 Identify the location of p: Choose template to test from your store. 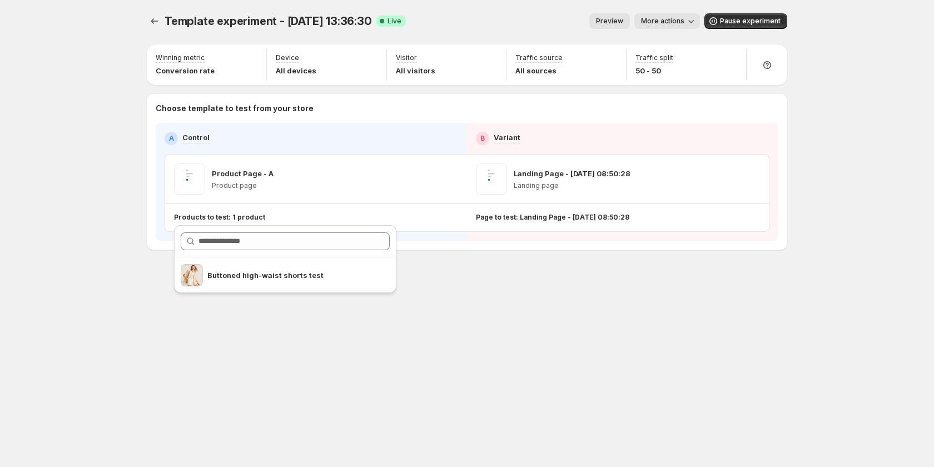
(467, 108).